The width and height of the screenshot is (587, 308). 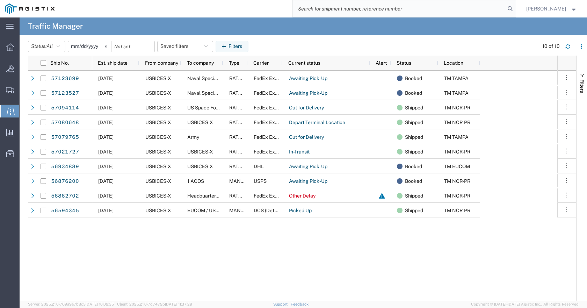 What do you see at coordinates (65, 181) in the screenshot?
I see `a: 56876200` at bounding box center [65, 181].